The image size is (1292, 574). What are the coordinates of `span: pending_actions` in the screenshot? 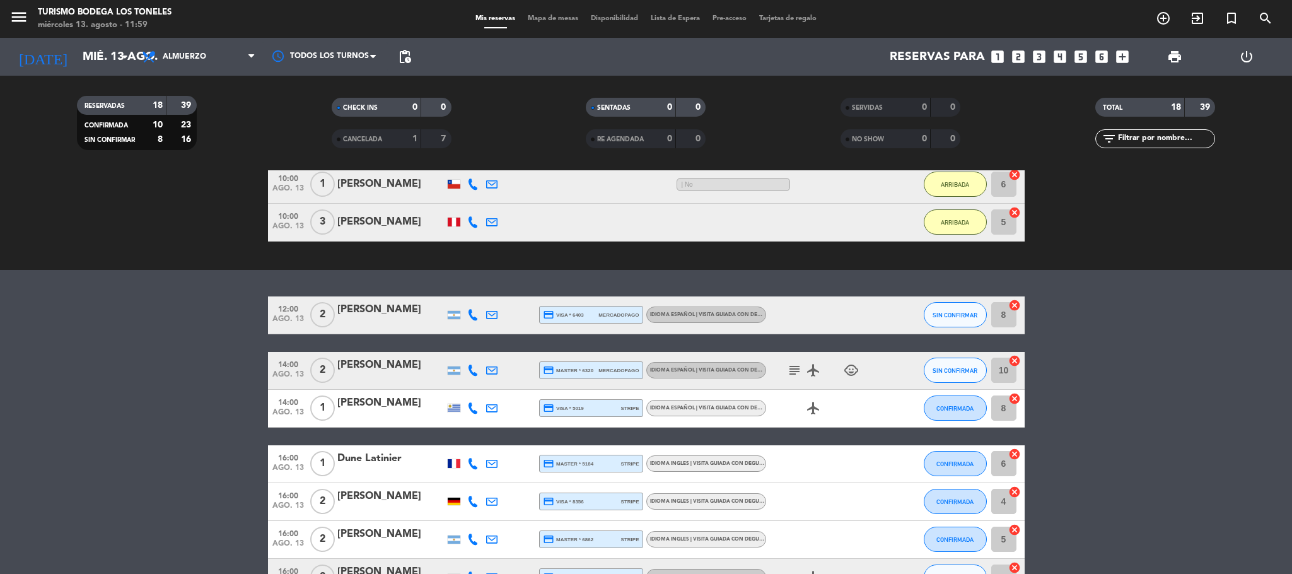 It's located at (405, 57).